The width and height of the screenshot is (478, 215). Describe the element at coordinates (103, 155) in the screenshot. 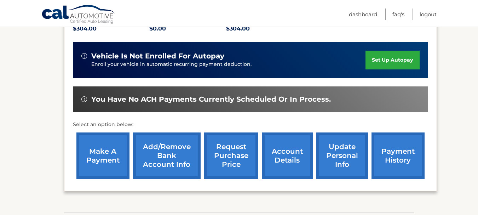

I see `a: make a payment` at that location.